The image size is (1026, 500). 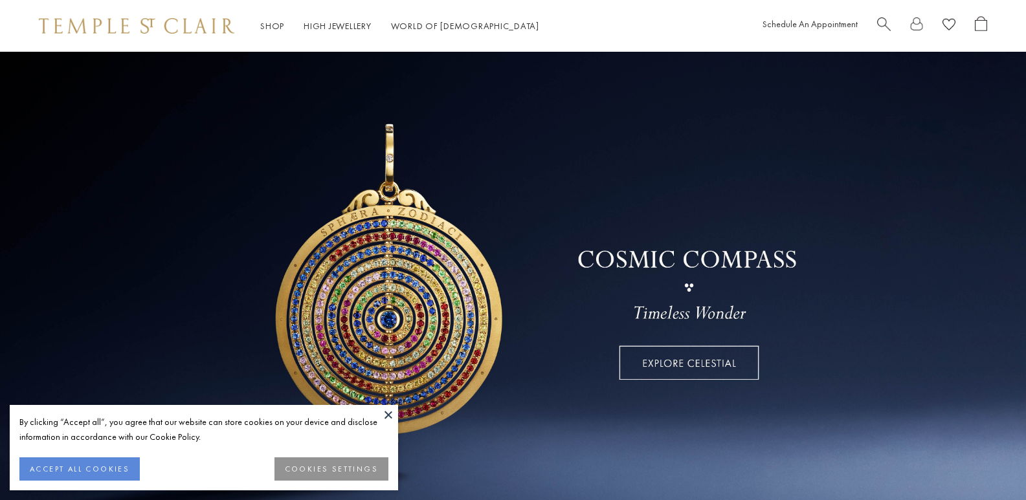 I want to click on a: ShopShop, so click(x=272, y=26).